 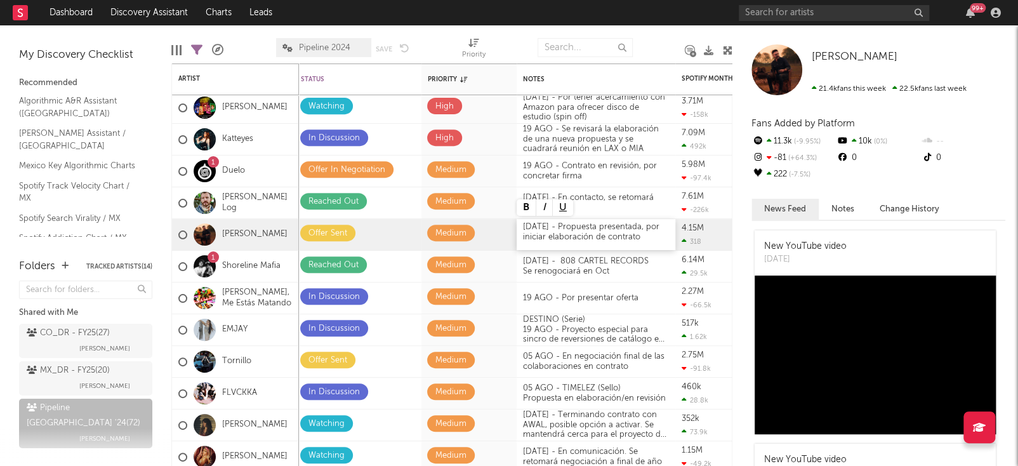 I want to click on button: Save, so click(x=384, y=49).